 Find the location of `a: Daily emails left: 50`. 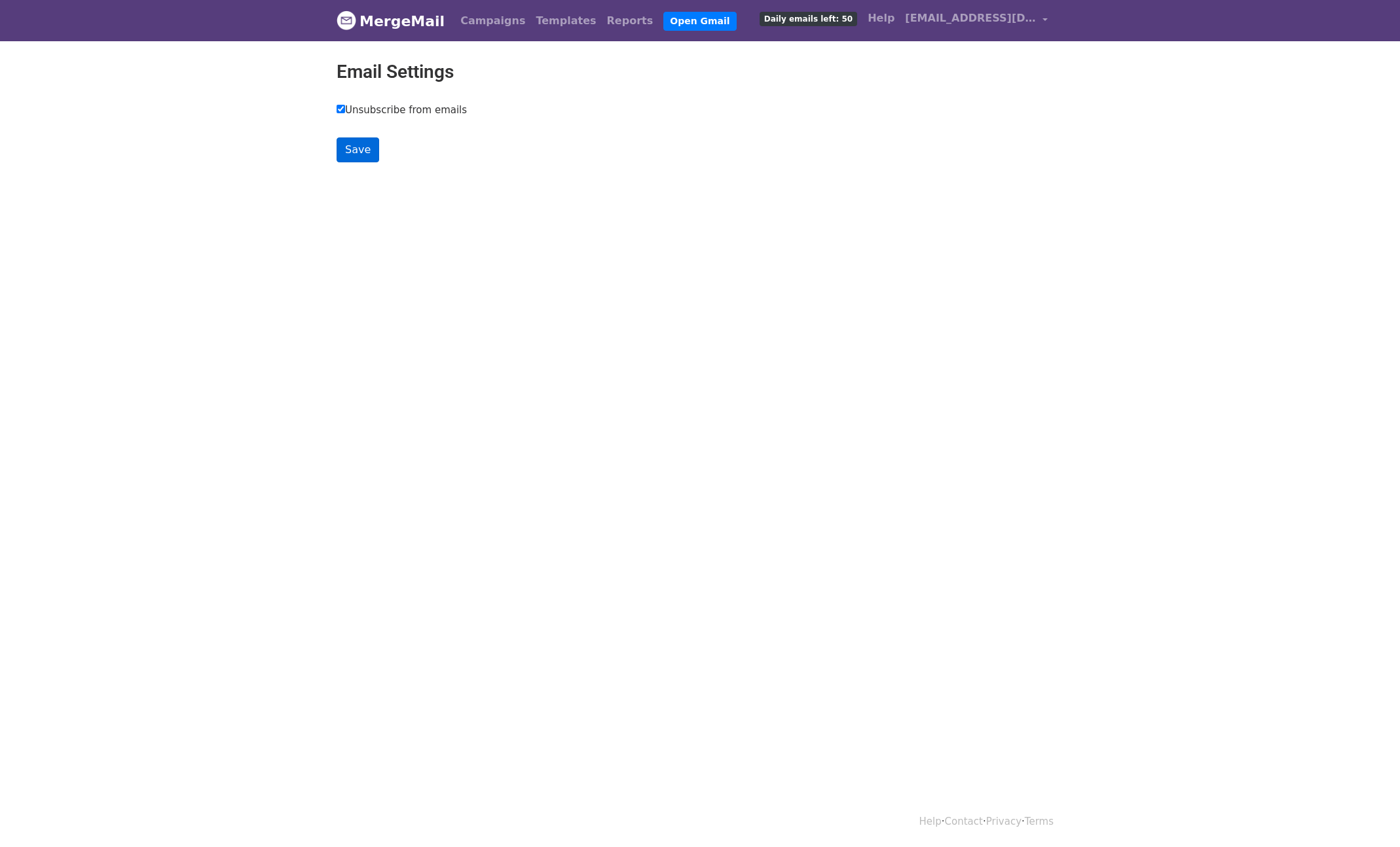

a: Daily emails left: 50 is located at coordinates (808, 18).